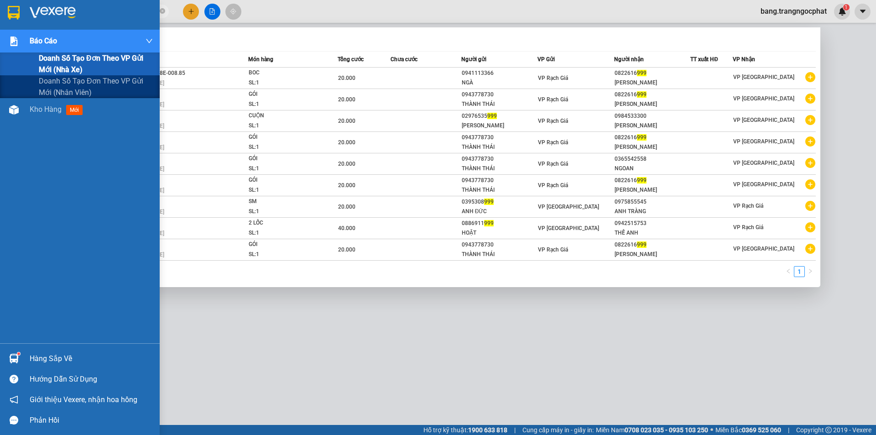 Image resolution: width=876 pixels, height=435 pixels. I want to click on div: 0984533300, so click(652, 116).